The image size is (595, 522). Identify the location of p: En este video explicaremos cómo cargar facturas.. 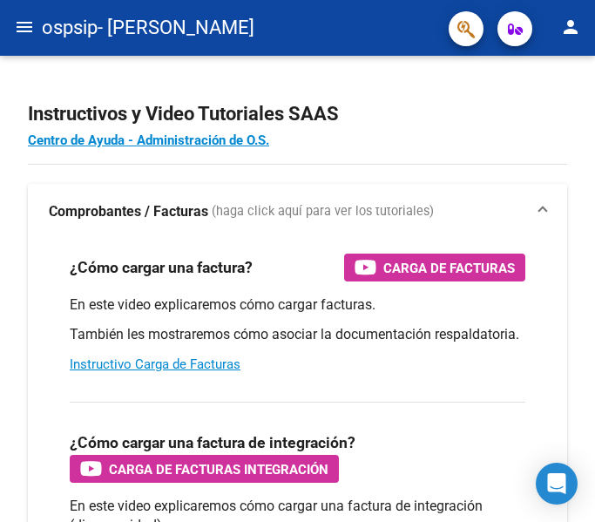
(297, 305).